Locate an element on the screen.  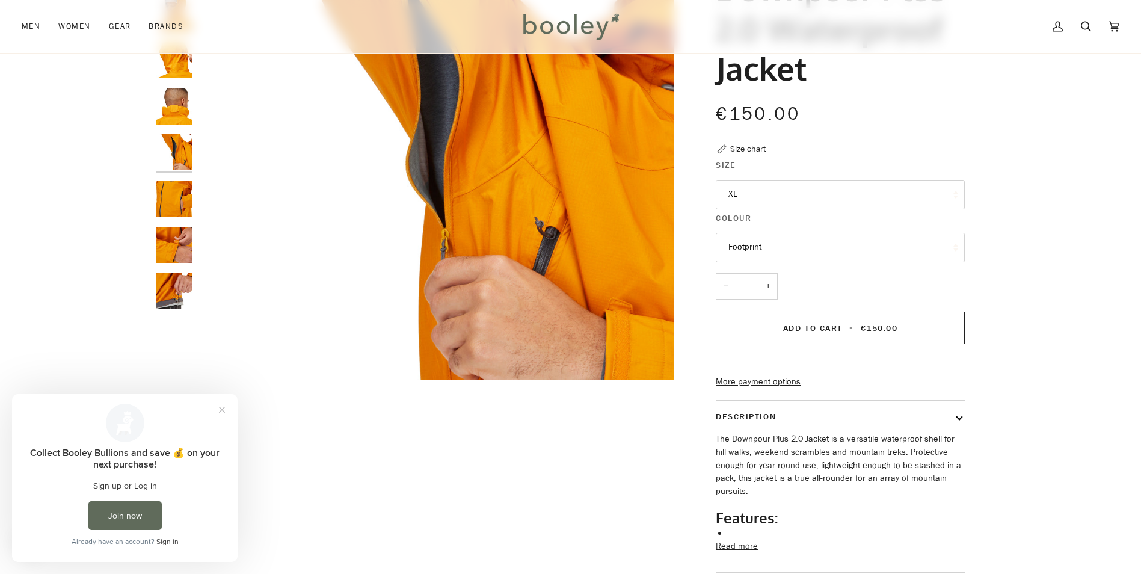
span: Gear is located at coordinates (120, 26).